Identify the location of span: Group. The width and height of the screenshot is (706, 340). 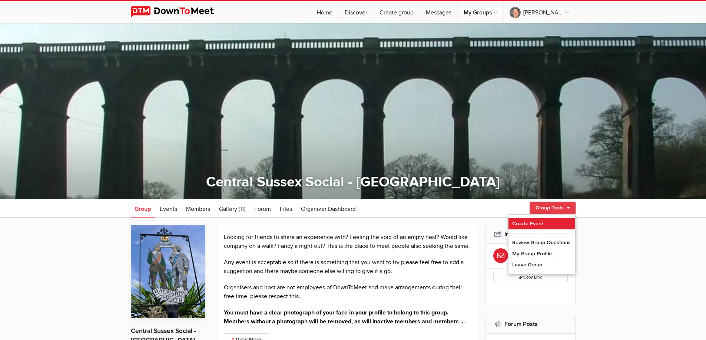
(143, 209).